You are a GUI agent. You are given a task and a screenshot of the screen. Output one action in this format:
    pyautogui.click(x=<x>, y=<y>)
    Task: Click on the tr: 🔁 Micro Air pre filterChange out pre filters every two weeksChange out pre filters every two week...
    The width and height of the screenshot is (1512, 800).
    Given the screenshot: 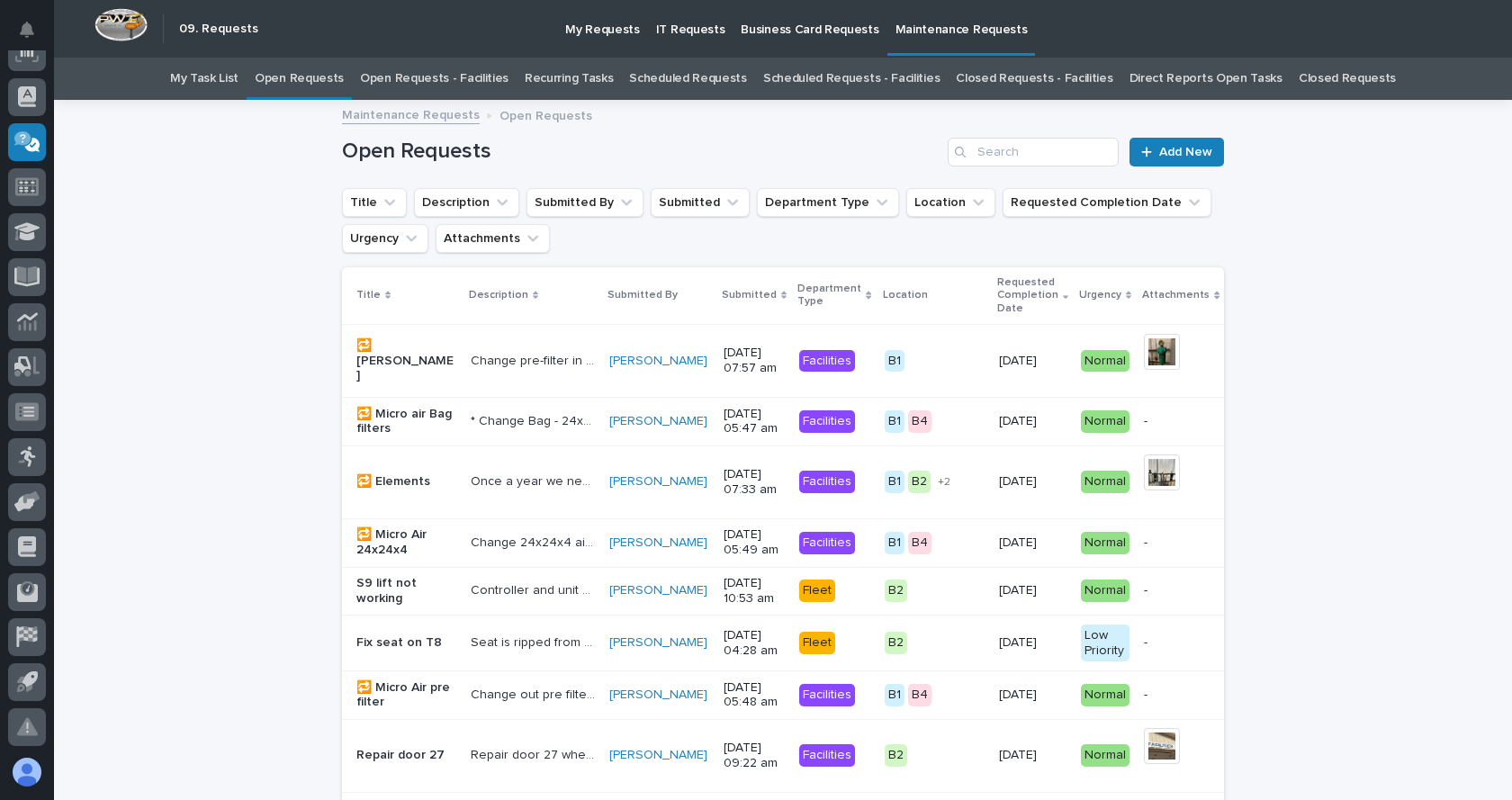 What is the action you would take?
    pyautogui.click(x=895, y=696)
    